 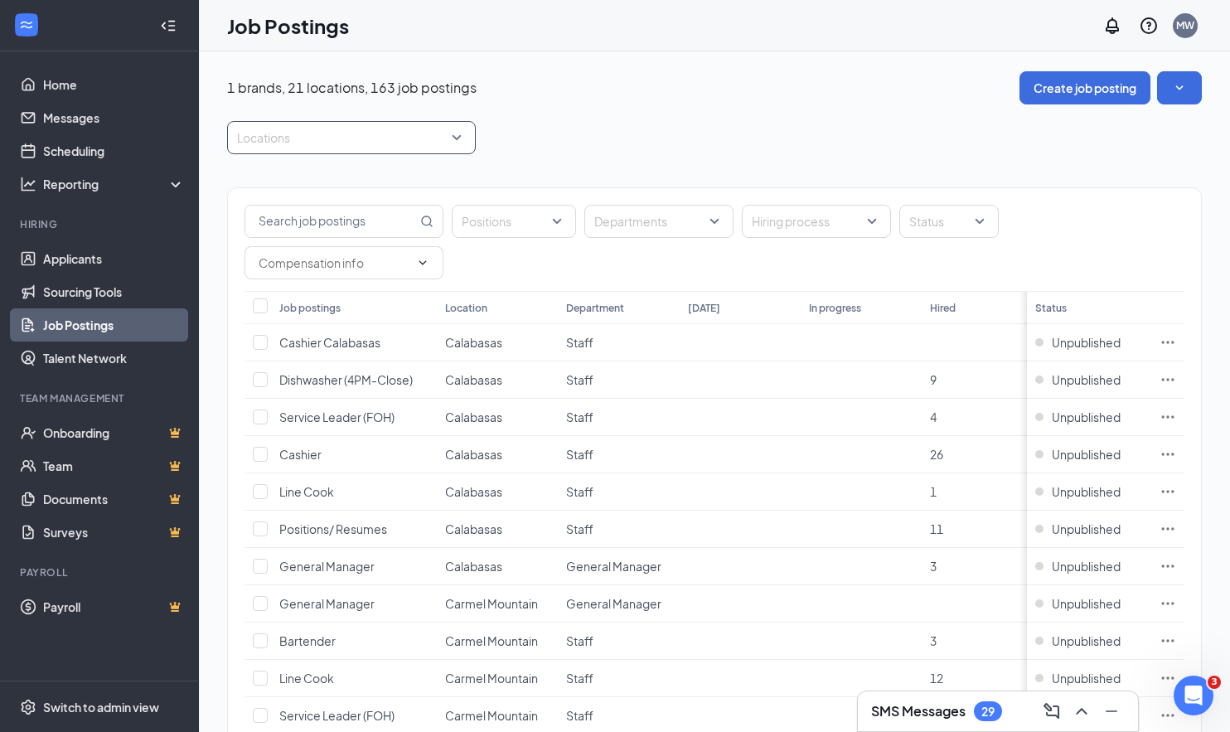 What do you see at coordinates (1112, 26) in the screenshot?
I see `svg: Notifications` at bounding box center [1112, 26].